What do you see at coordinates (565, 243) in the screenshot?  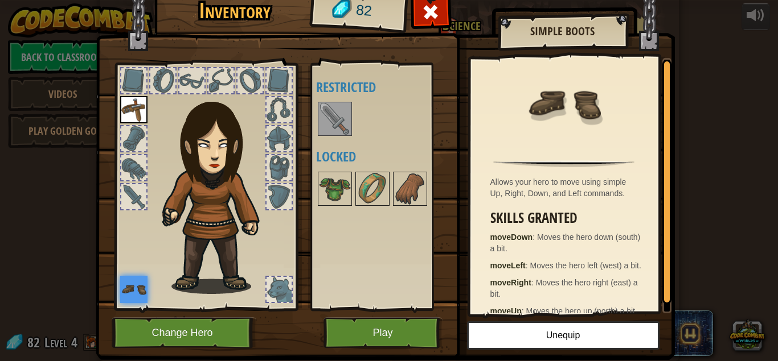 I see `span: Moves the hero down (south) a bit.` at bounding box center [565, 243].